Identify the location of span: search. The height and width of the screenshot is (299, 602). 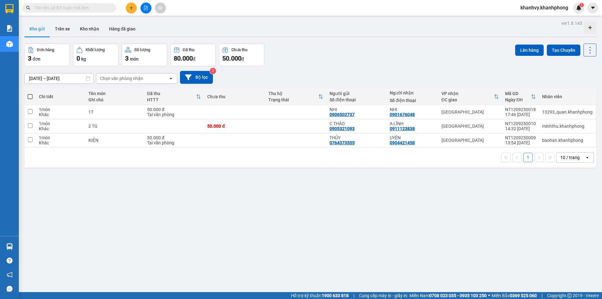
(28, 8).